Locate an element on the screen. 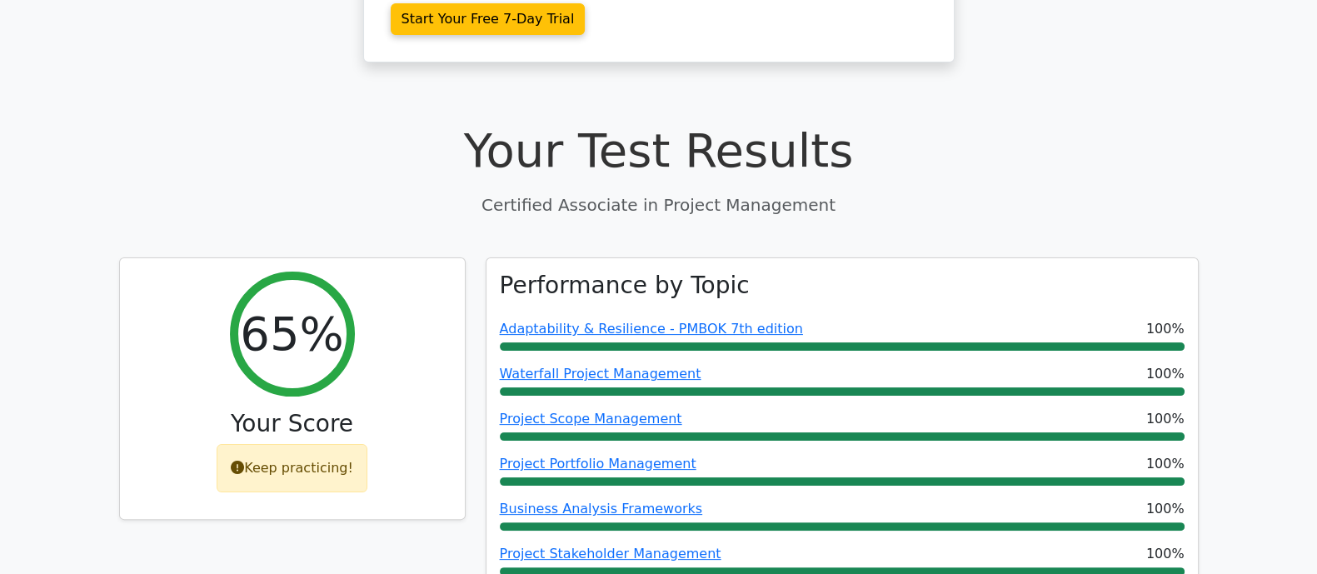 This screenshot has width=1317, height=574. h1: Your Test Results is located at coordinates (659, 150).